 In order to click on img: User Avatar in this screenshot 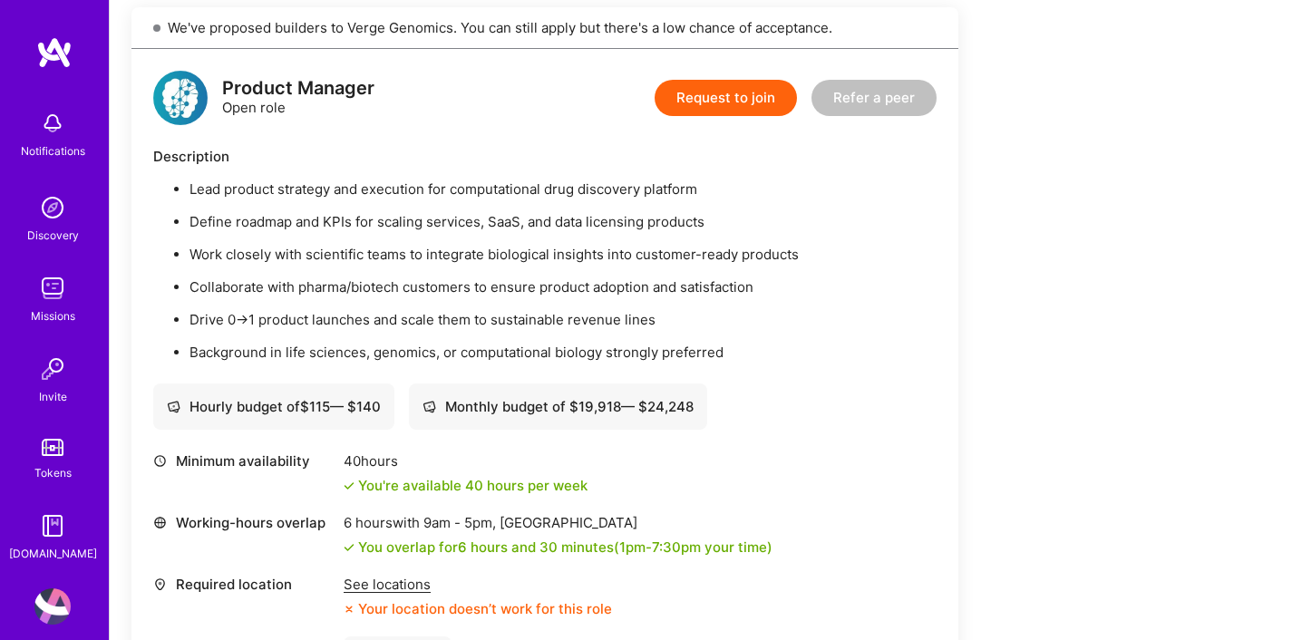, I will do `click(53, 607)`.